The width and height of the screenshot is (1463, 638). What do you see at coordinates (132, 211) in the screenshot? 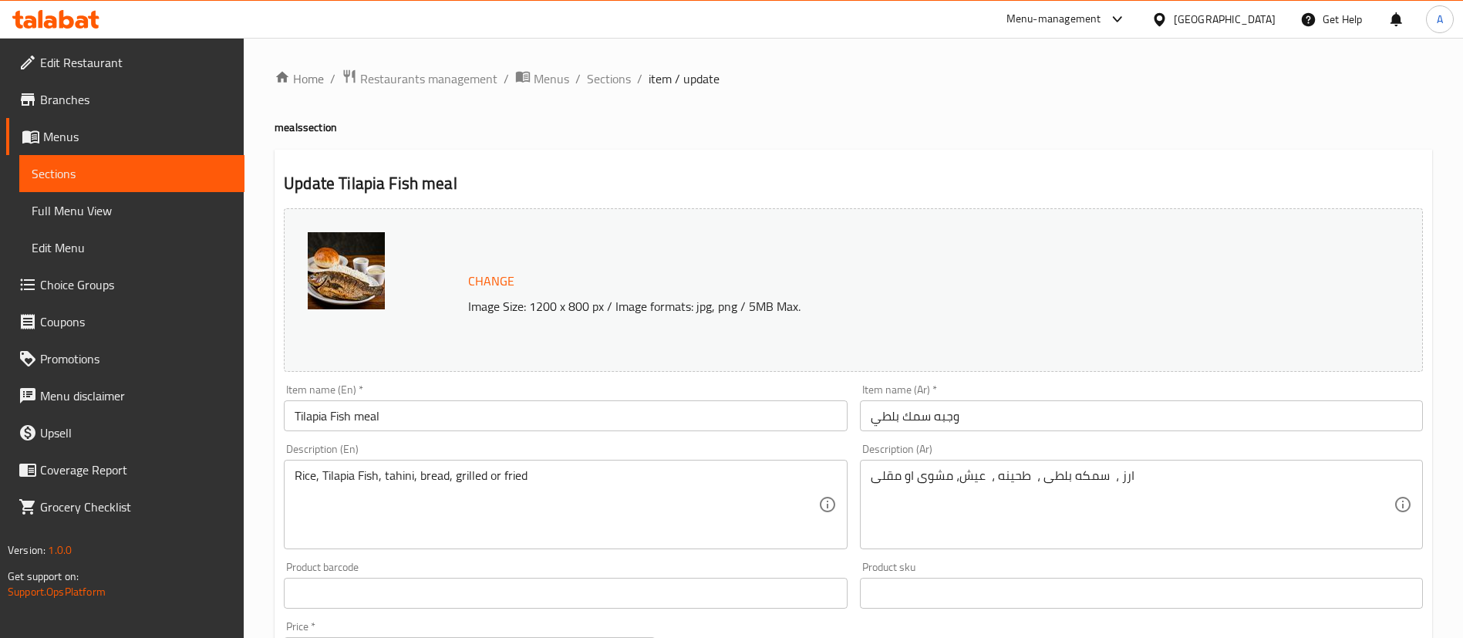
I see `a: Full Menu View` at bounding box center [132, 211].